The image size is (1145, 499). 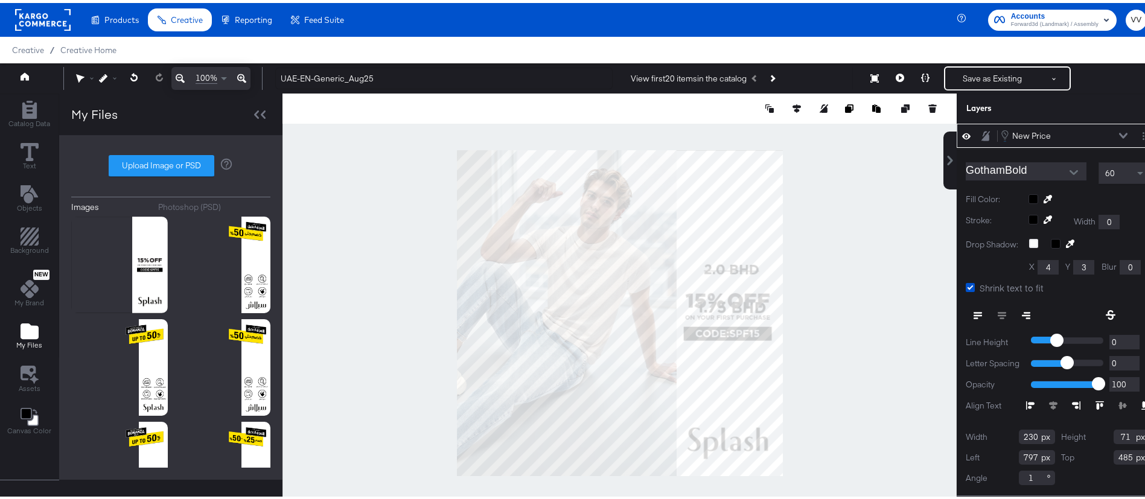 What do you see at coordinates (992, 196) in the screenshot?
I see `label: Fill Color:` at bounding box center [992, 196].